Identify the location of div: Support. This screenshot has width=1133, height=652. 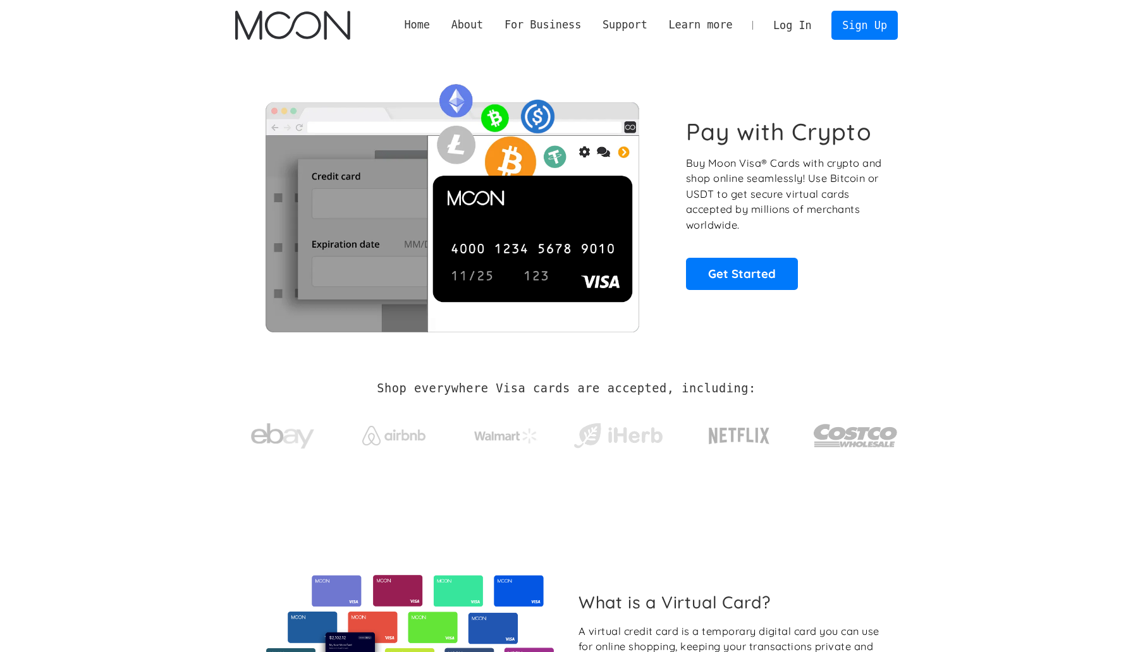
(624, 25).